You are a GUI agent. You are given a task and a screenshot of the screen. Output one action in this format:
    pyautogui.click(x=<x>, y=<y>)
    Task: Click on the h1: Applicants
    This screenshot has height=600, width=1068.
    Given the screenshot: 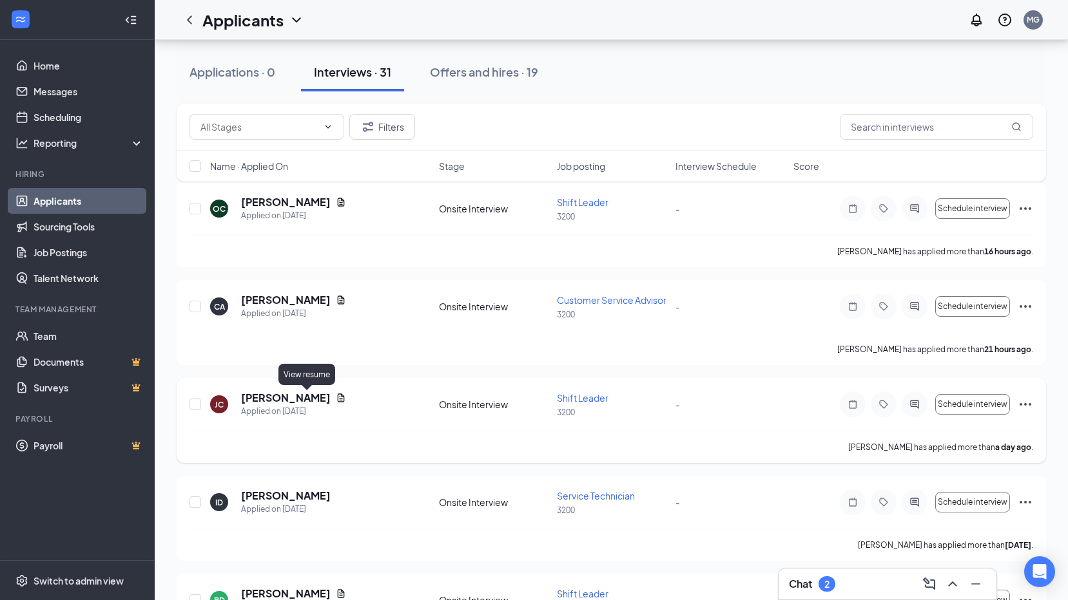 What is the action you would take?
    pyautogui.click(x=243, y=20)
    